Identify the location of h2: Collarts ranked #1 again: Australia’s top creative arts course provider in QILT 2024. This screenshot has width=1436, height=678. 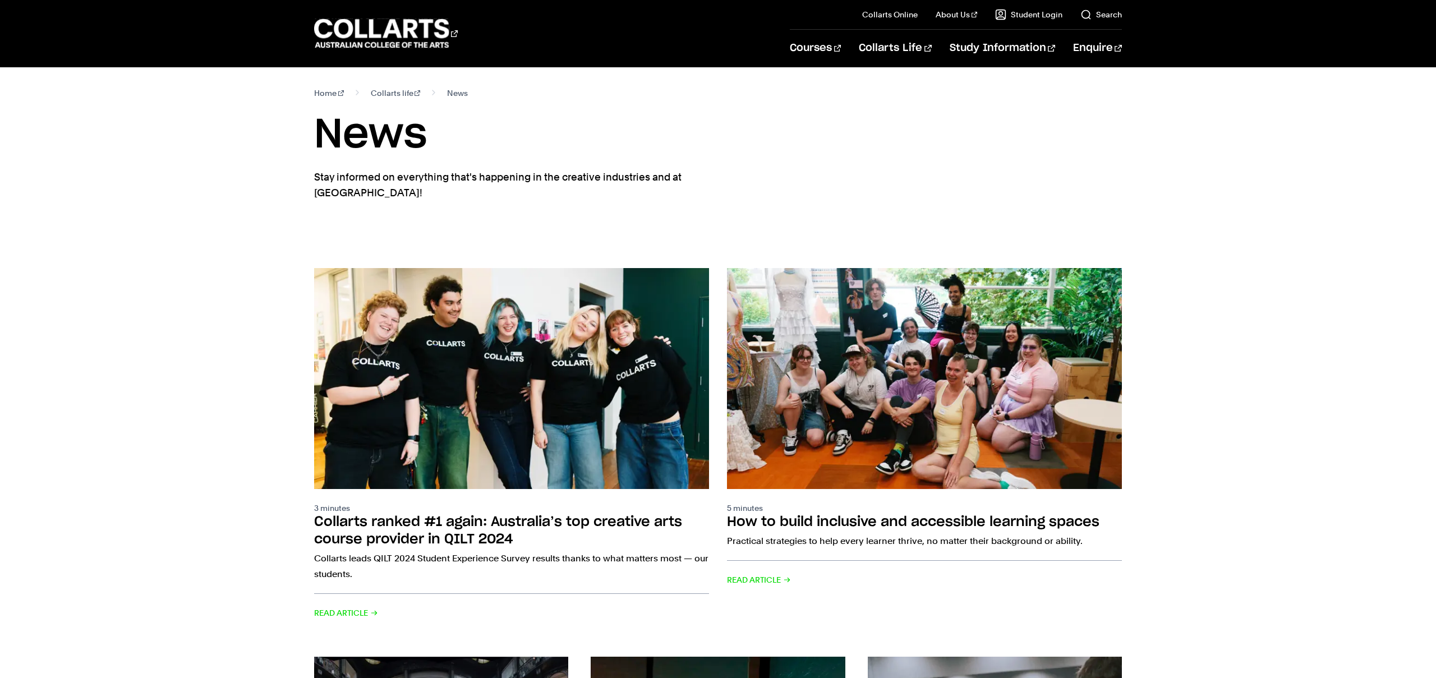
(498, 531).